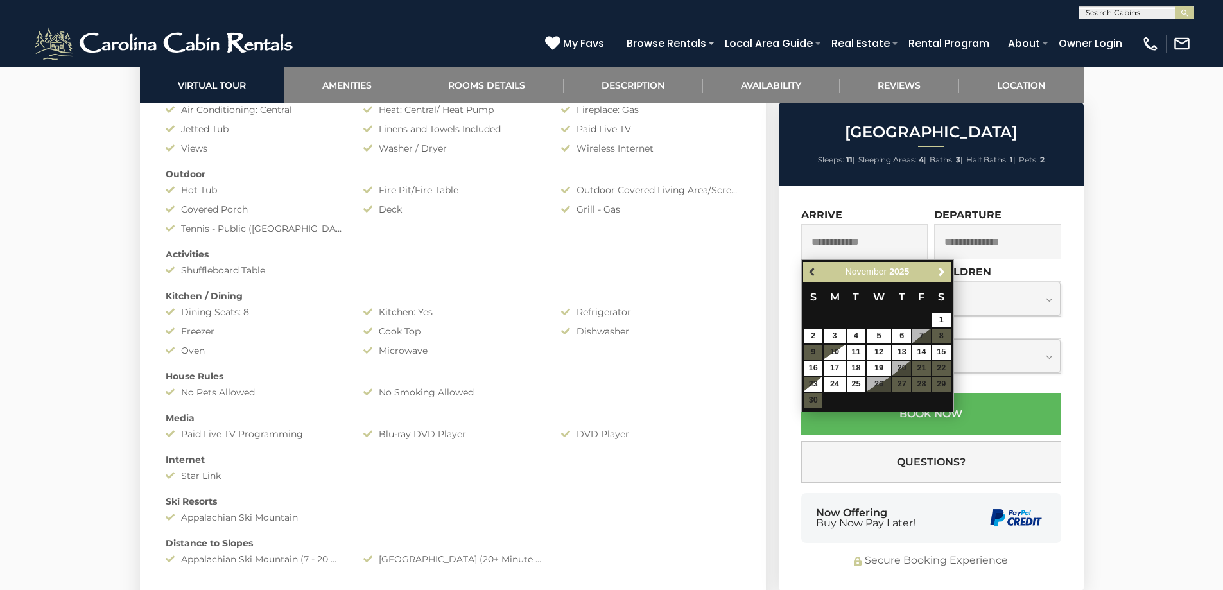  What do you see at coordinates (968, 214) in the screenshot?
I see `label: Departure` at bounding box center [968, 214].